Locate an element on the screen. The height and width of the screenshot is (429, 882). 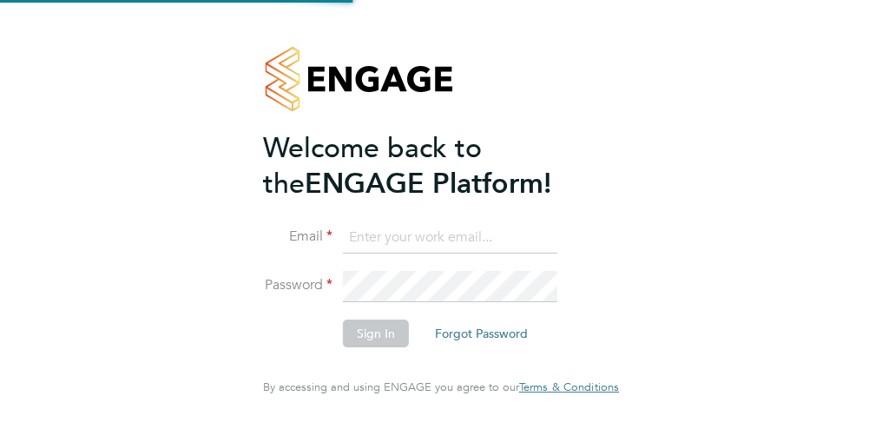
a: Terms & Conditions is located at coordinates (568, 387).